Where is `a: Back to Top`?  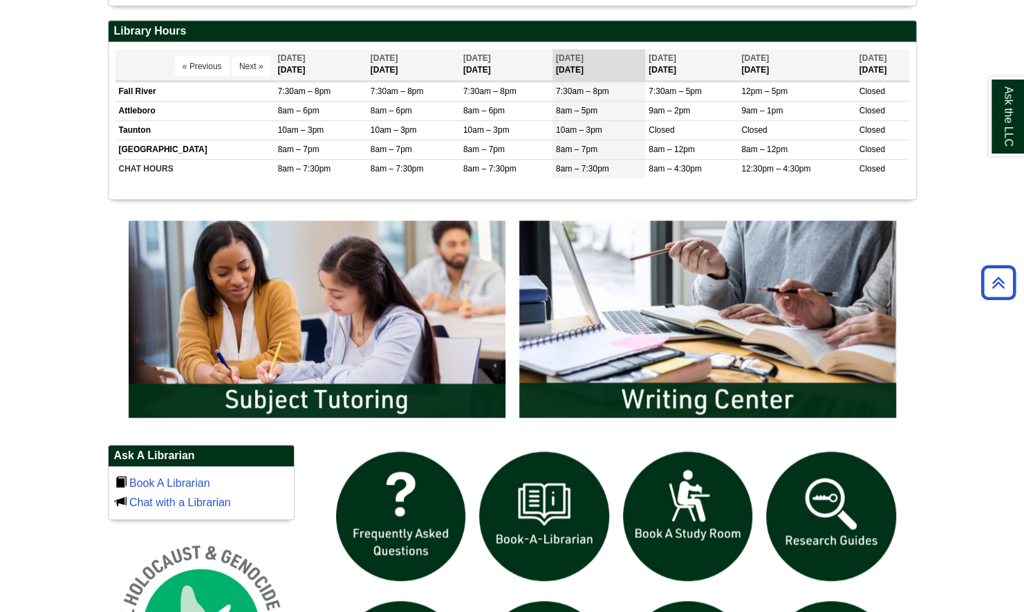
a: Back to Top is located at coordinates (999, 282).